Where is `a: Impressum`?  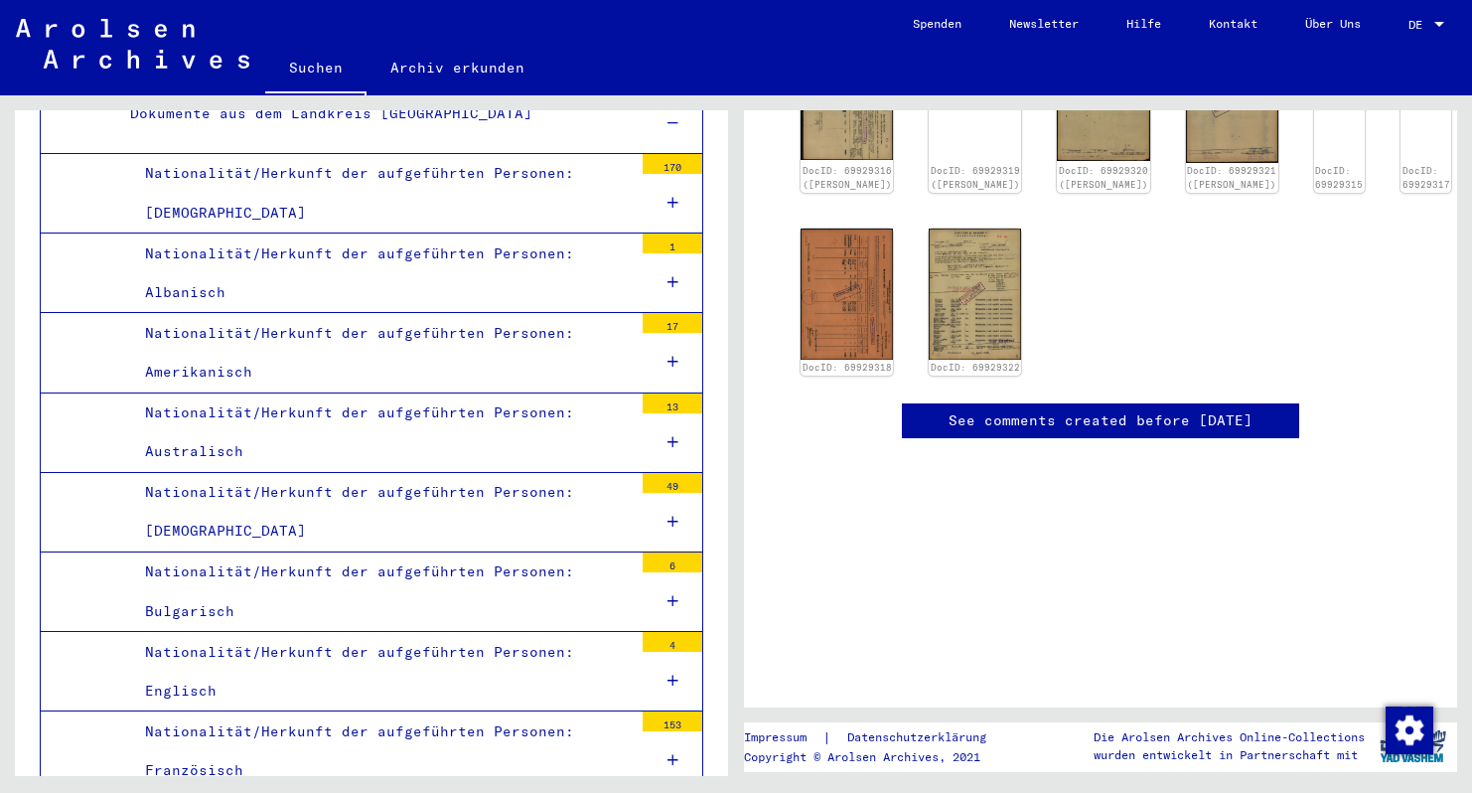
a: Impressum is located at coordinates (783, 737).